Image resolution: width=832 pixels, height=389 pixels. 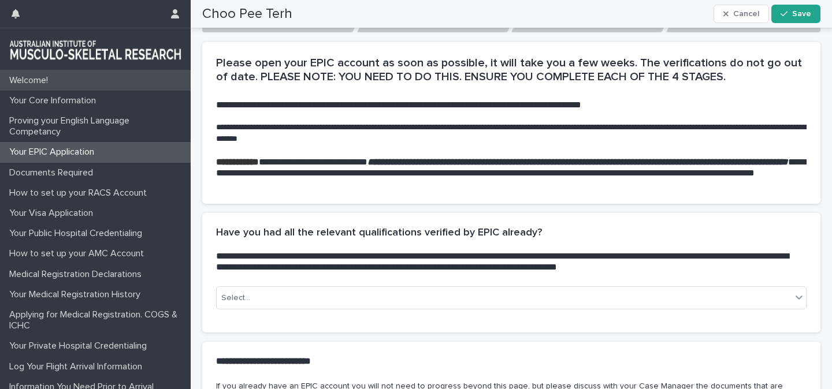 What do you see at coordinates (31, 80) in the screenshot?
I see `p: Welcome!` at bounding box center [31, 80].